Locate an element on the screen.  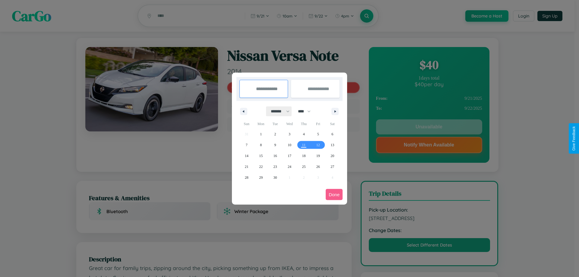
span: 7 is located at coordinates (247, 145).